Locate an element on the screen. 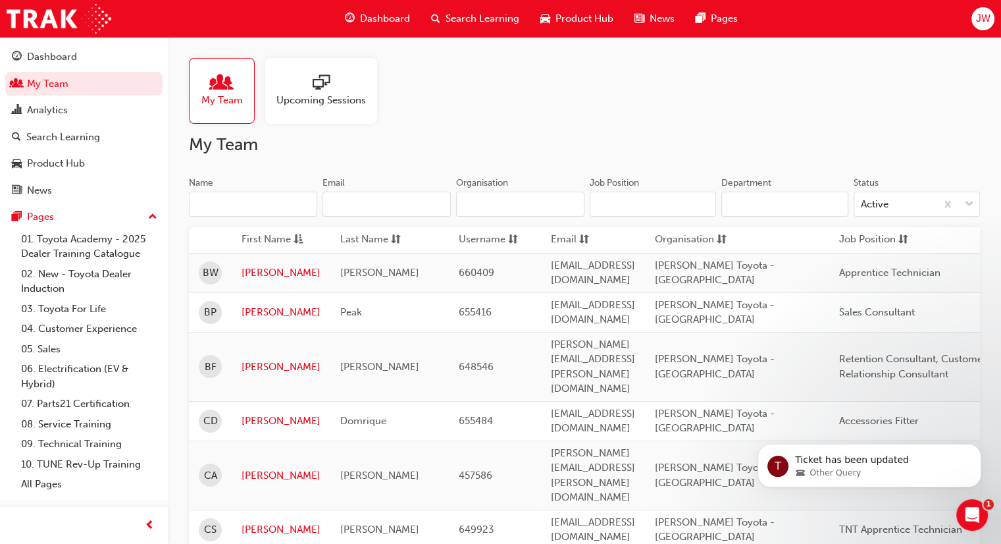  img: Trak is located at coordinates (59, 18).